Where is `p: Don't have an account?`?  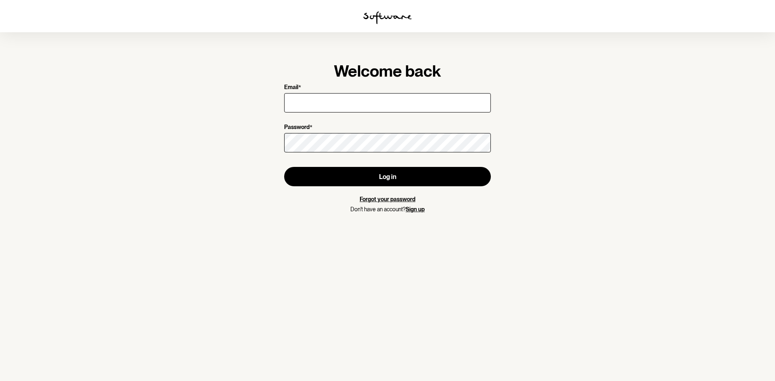 p: Don't have an account? is located at coordinates (387, 209).